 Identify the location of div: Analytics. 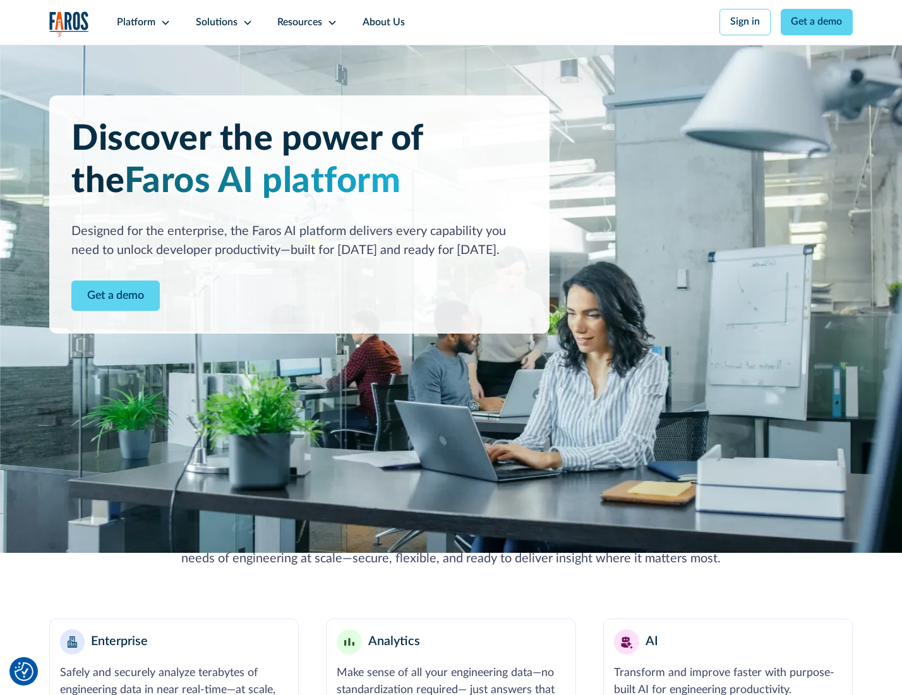
(394, 642).